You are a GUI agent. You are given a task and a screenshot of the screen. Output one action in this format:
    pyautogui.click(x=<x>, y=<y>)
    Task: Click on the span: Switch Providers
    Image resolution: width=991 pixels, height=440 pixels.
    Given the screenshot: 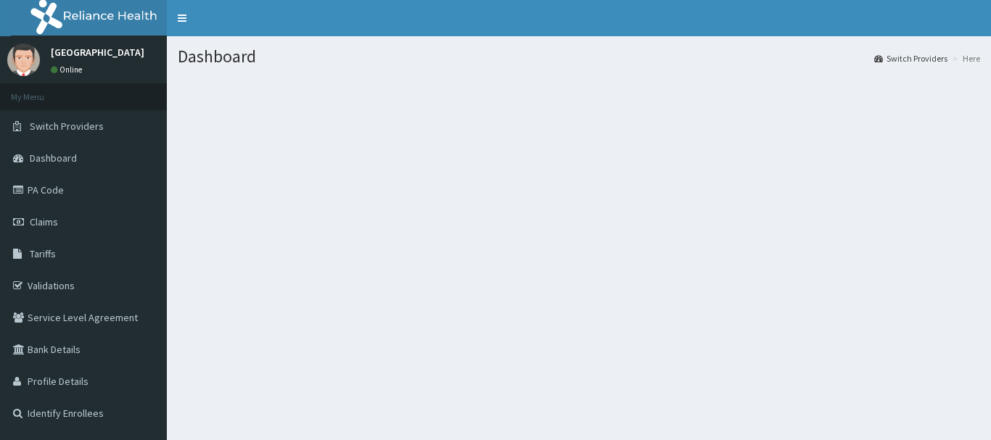 What is the action you would take?
    pyautogui.click(x=67, y=126)
    